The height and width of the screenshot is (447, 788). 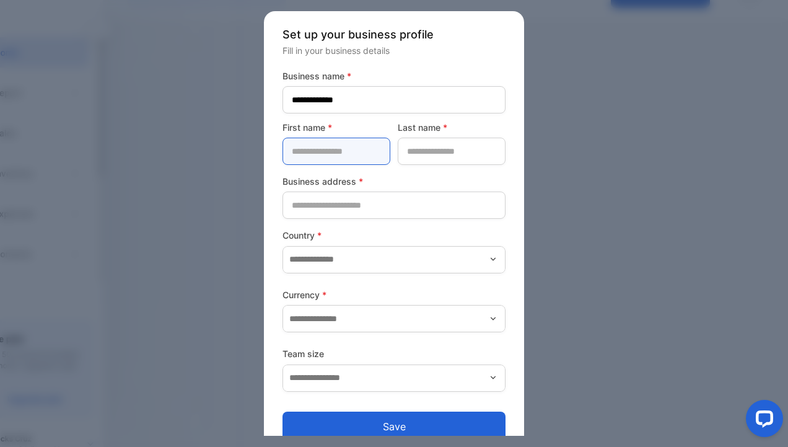 I want to click on label: Business address, so click(x=394, y=181).